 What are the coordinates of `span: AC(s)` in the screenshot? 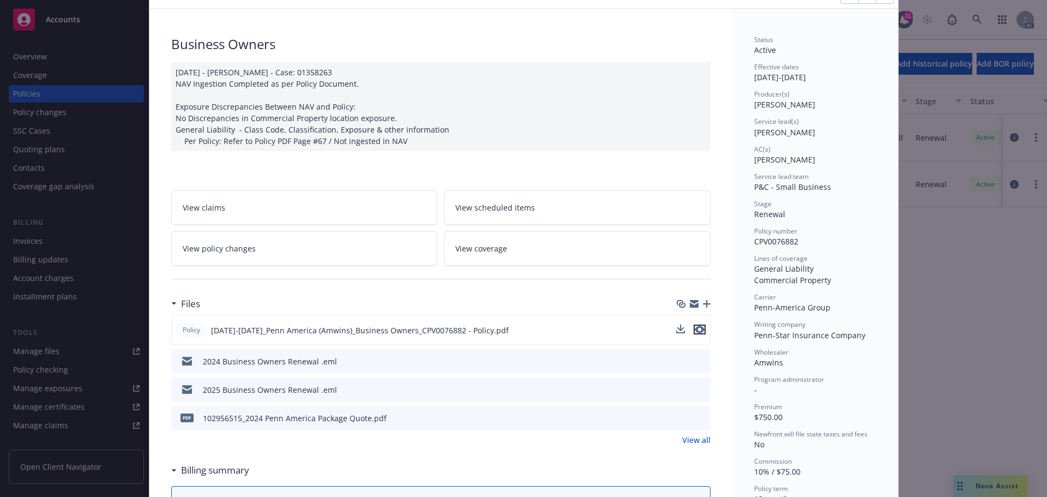 It's located at (763, 149).